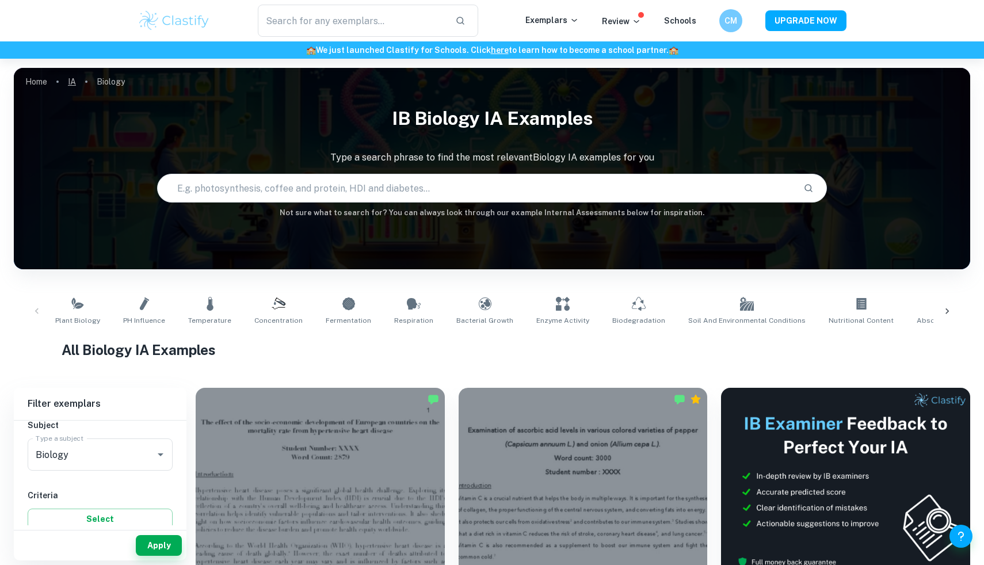 The width and height of the screenshot is (984, 565). What do you see at coordinates (492, 213) in the screenshot?
I see `h6: Not sure what to search for? You can always look through our example Internal Assessments below f...` at bounding box center [492, 213].